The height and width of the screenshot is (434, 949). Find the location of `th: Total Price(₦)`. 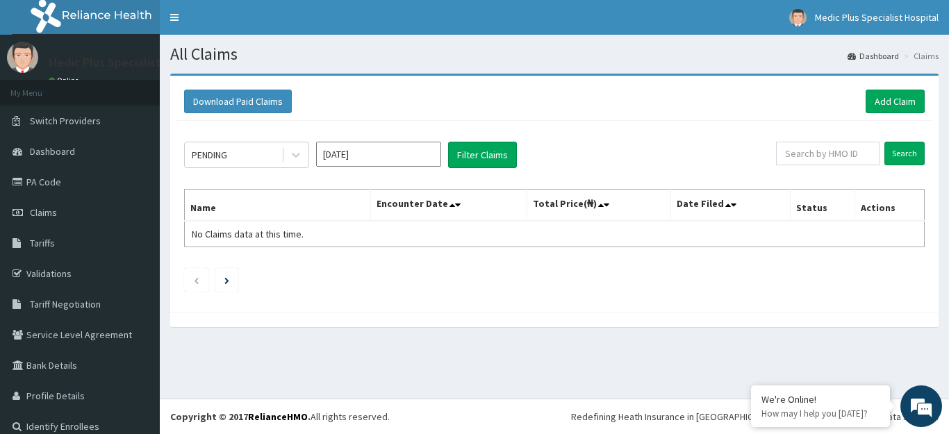

th: Total Price(₦) is located at coordinates (599, 206).